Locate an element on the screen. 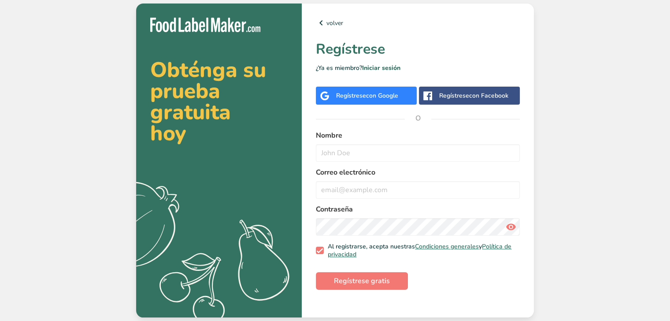 The image size is (670, 321). p: ¿Ya es miembro? is located at coordinates (417, 68).